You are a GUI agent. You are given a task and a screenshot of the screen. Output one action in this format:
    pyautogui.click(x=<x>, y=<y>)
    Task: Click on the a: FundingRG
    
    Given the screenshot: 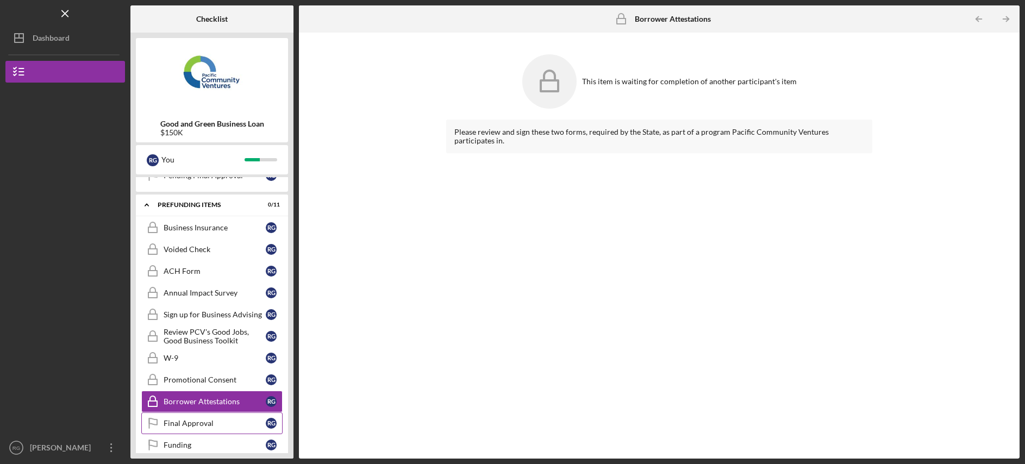 What is the action you would take?
    pyautogui.click(x=212, y=445)
    